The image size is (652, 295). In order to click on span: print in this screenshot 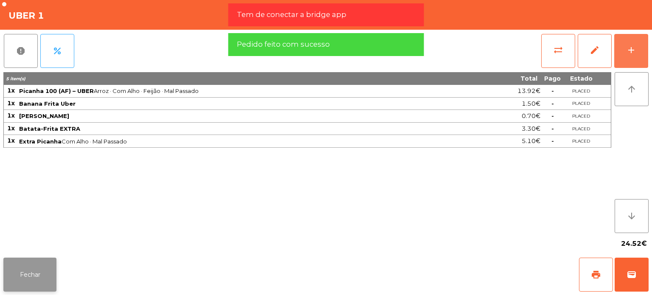, I will do `click(596, 275)`.